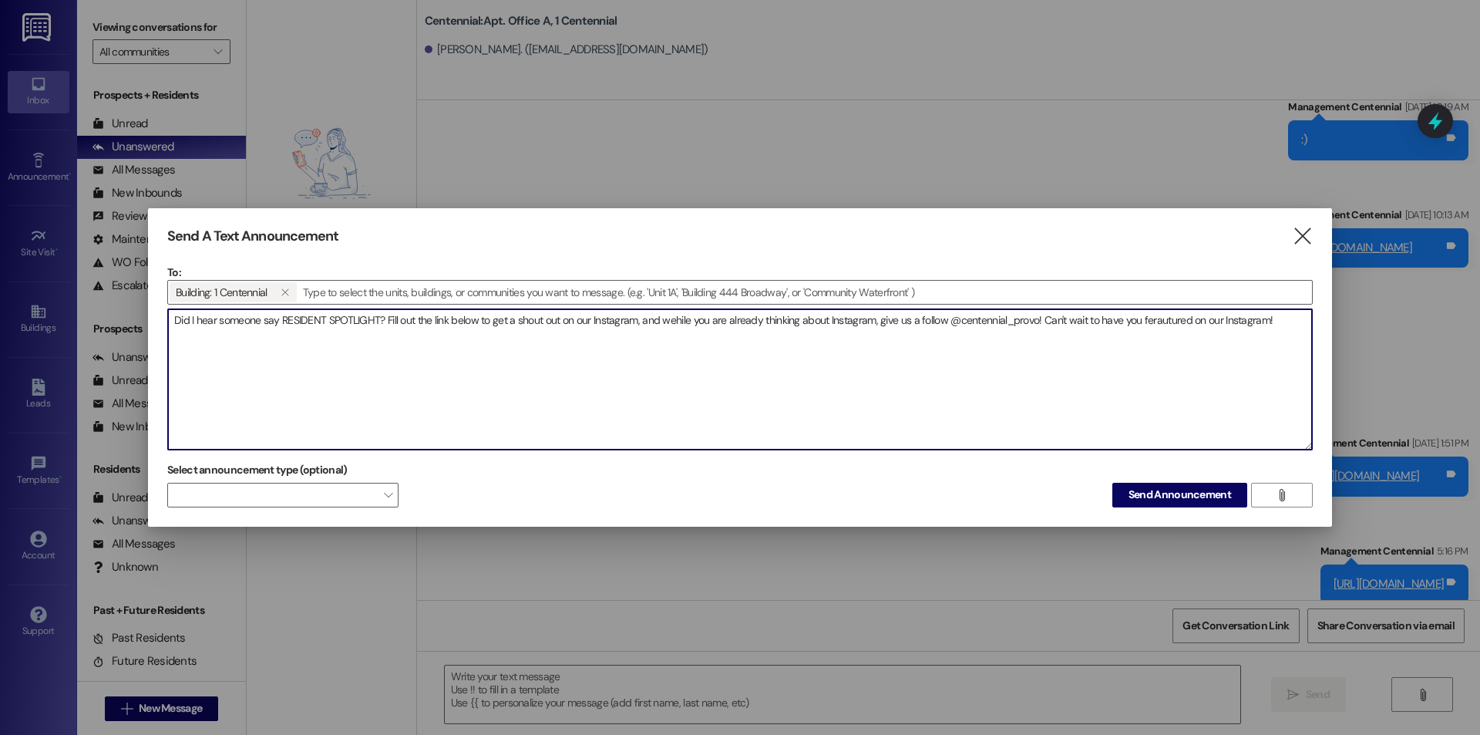 This screenshot has height=735, width=1480. What do you see at coordinates (1180, 495) in the screenshot?
I see `button: Send Announcement` at bounding box center [1180, 495].